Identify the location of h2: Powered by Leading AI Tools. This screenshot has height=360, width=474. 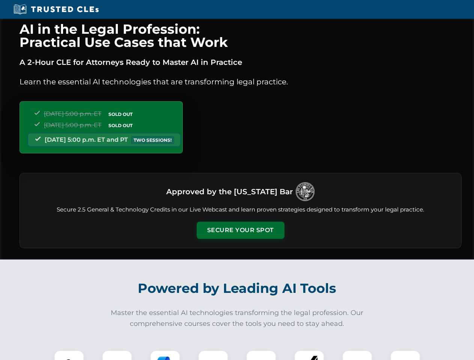
(237, 289).